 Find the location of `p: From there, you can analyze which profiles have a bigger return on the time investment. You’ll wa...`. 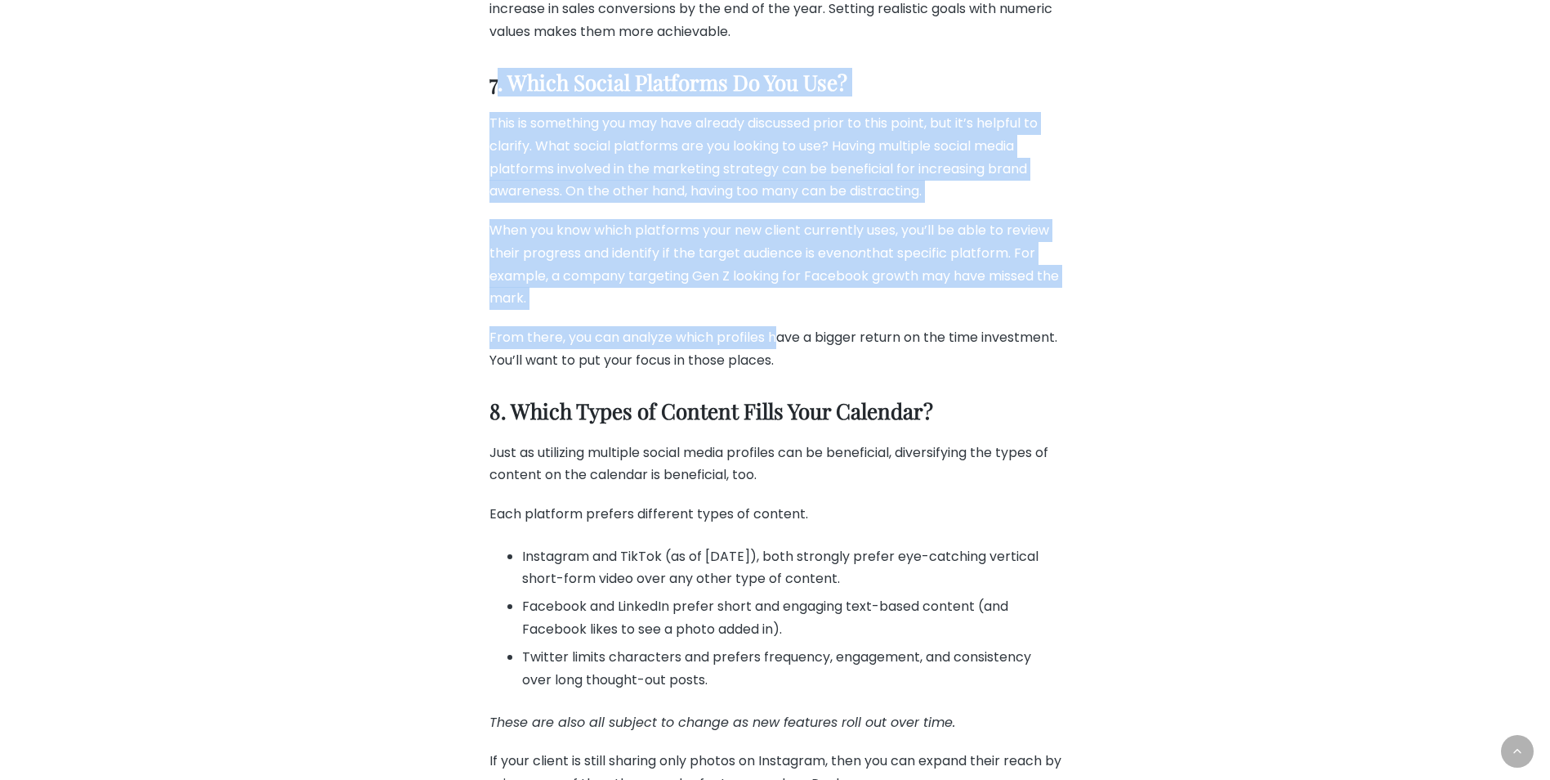

p: From there, you can analyze which profiles have a bigger return on the time investment. You’ll wa... is located at coordinates (776, 348).